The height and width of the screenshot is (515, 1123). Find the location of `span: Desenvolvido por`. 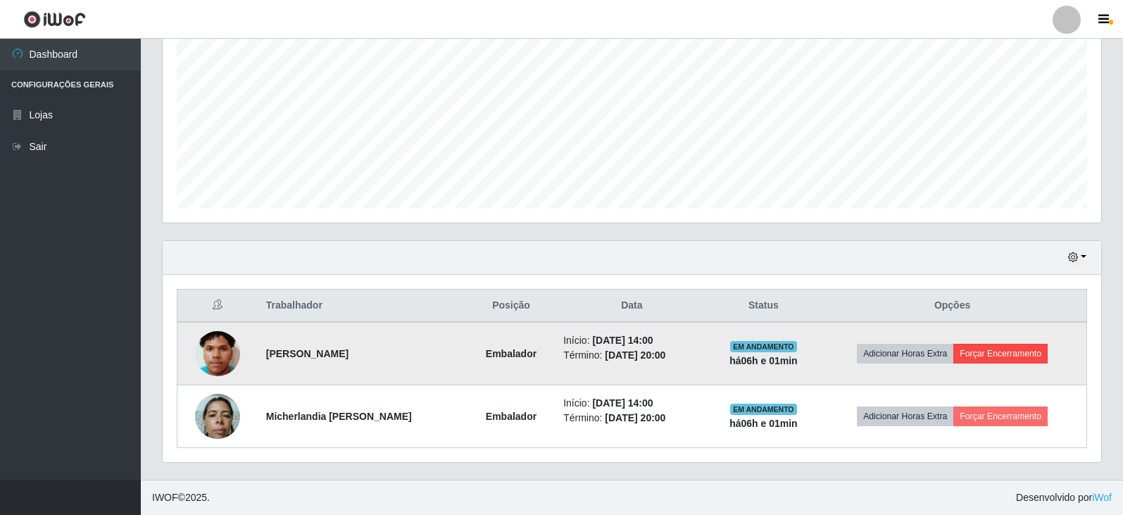

span: Desenvolvido por is located at coordinates (1064, 497).